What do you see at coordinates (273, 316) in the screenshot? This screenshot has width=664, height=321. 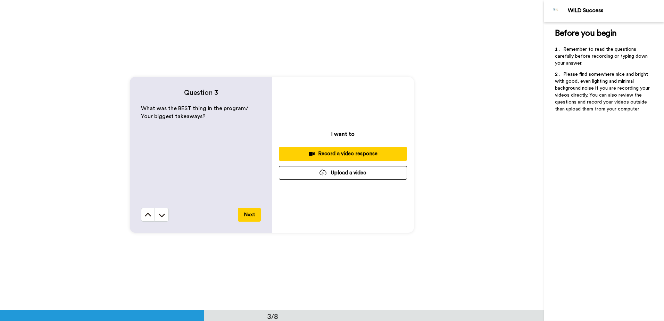 I see `div: 3/8` at bounding box center [273, 316].